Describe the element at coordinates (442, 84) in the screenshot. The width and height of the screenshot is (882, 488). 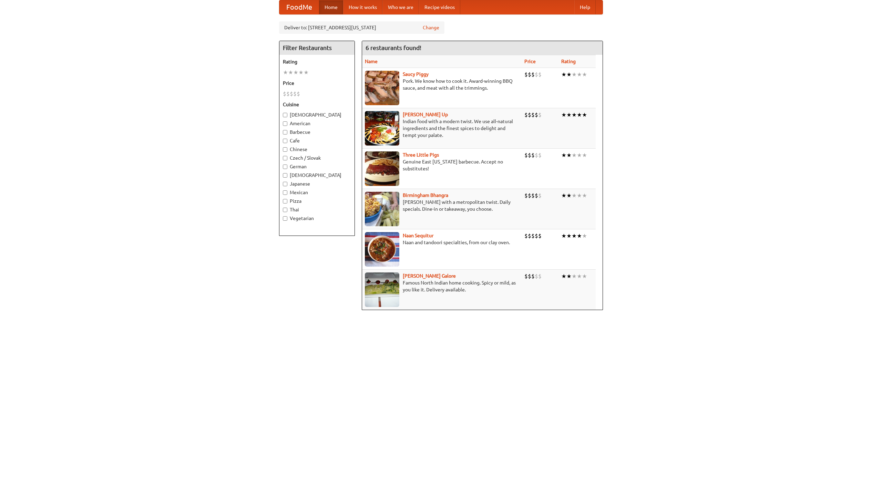
I see `p: Pork. We know how to cook it. Award-winning BBQ sauce, and meat with all the trimmings.` at that location.